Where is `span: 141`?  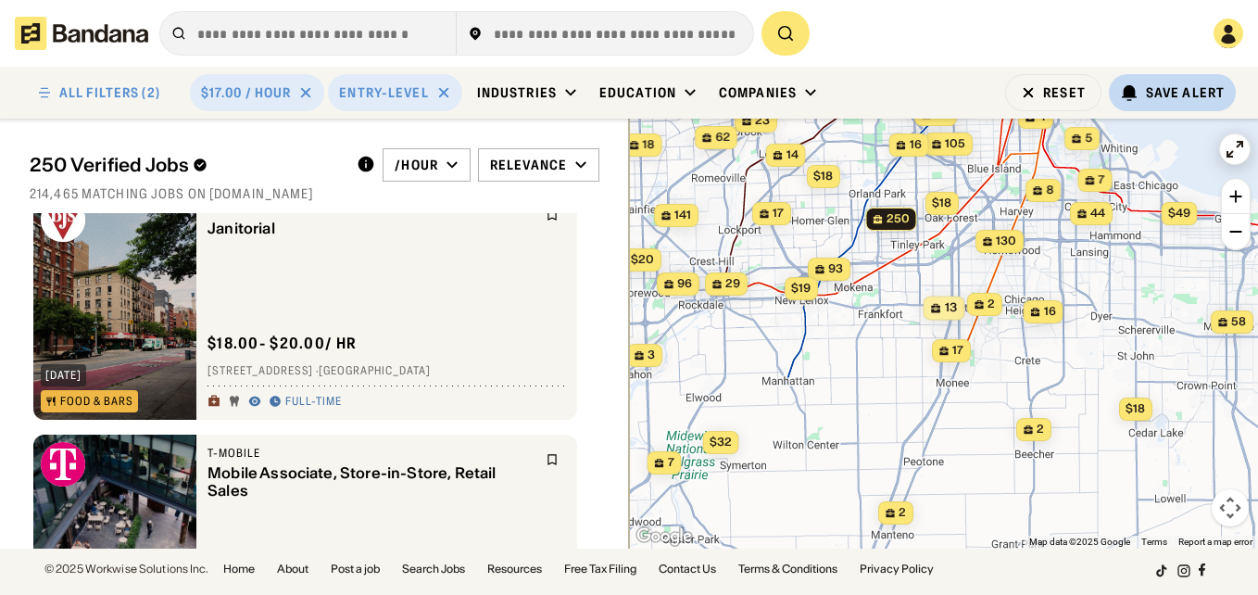 span: 141 is located at coordinates (683, 215).